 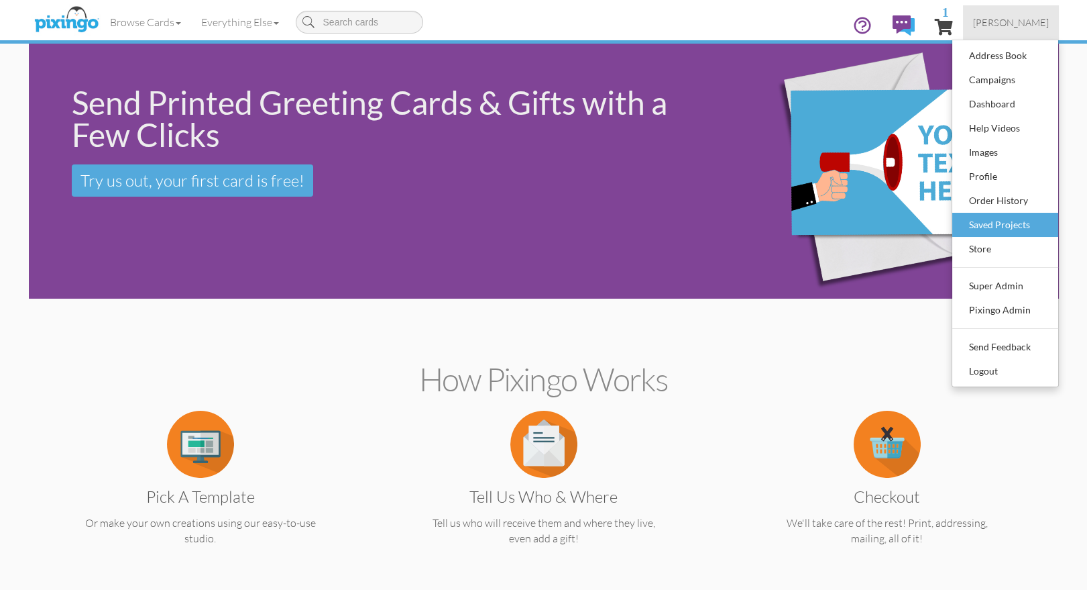 What do you see at coordinates (1005, 286) in the screenshot?
I see `div: Super Admin` at bounding box center [1005, 286].